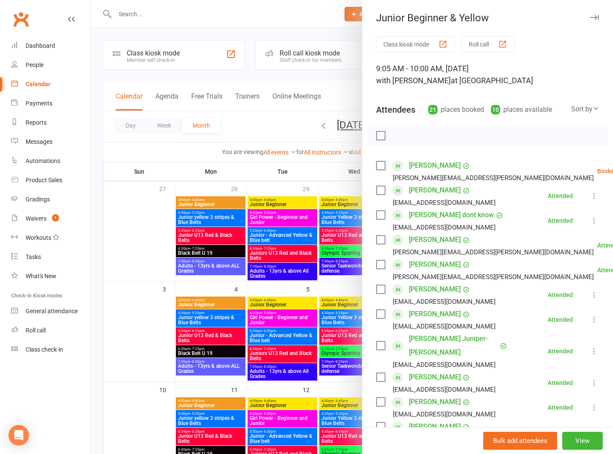 Image resolution: width=613 pixels, height=454 pixels. I want to click on div: Waivers, so click(36, 219).